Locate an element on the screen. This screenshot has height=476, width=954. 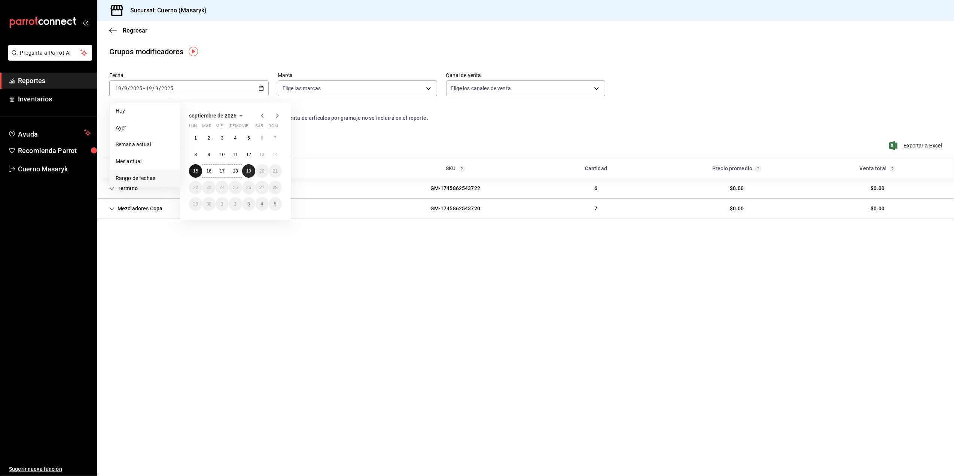
span: Mes actual is located at coordinates (145, 161).